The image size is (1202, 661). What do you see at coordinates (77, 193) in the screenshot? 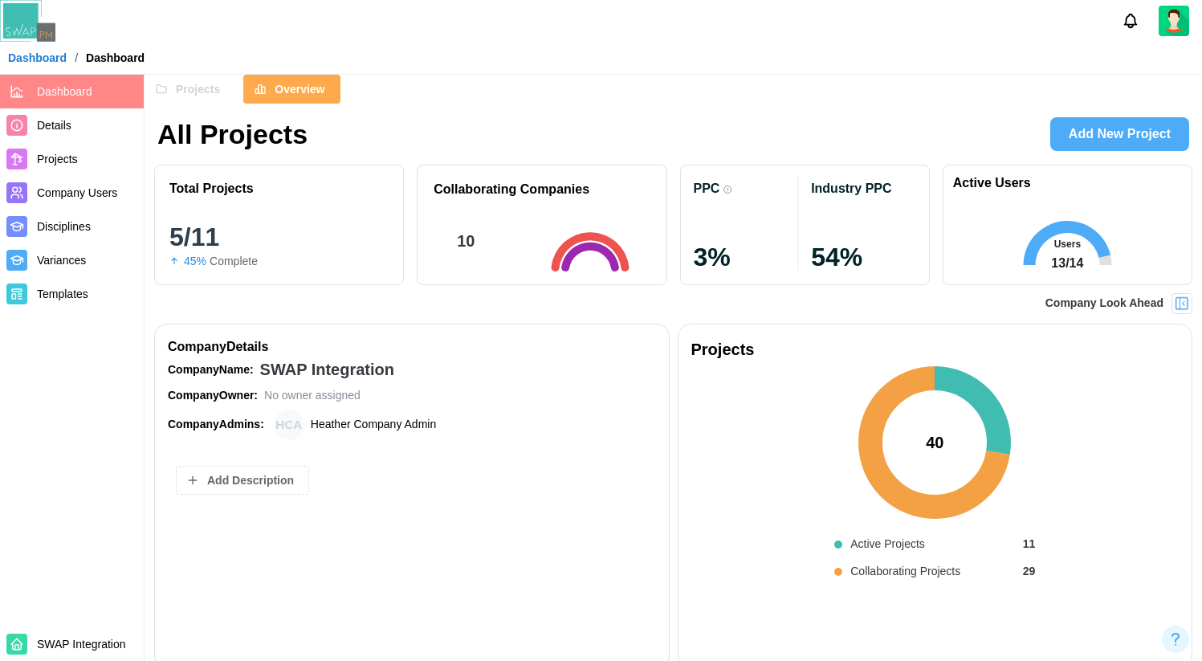
I see `span: Company Users` at bounding box center [77, 193].